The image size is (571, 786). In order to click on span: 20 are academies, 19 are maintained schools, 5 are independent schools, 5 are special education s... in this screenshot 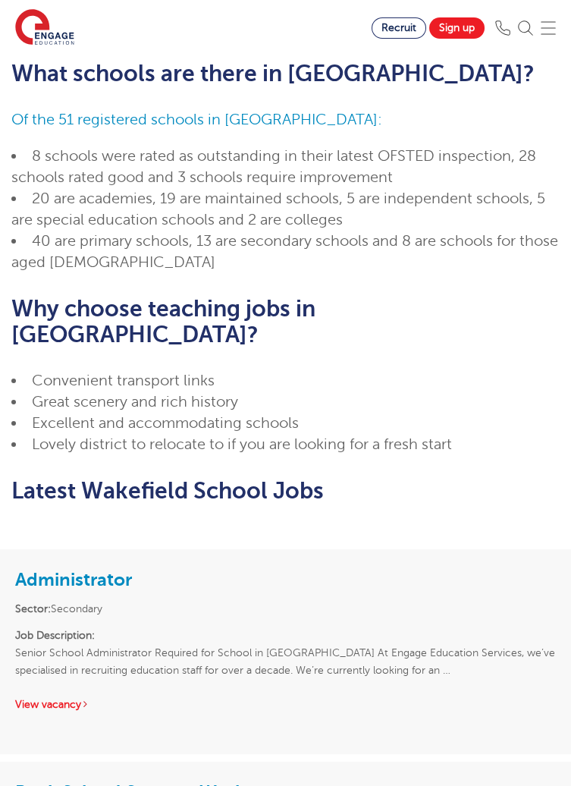, I will do `click(278, 209)`.